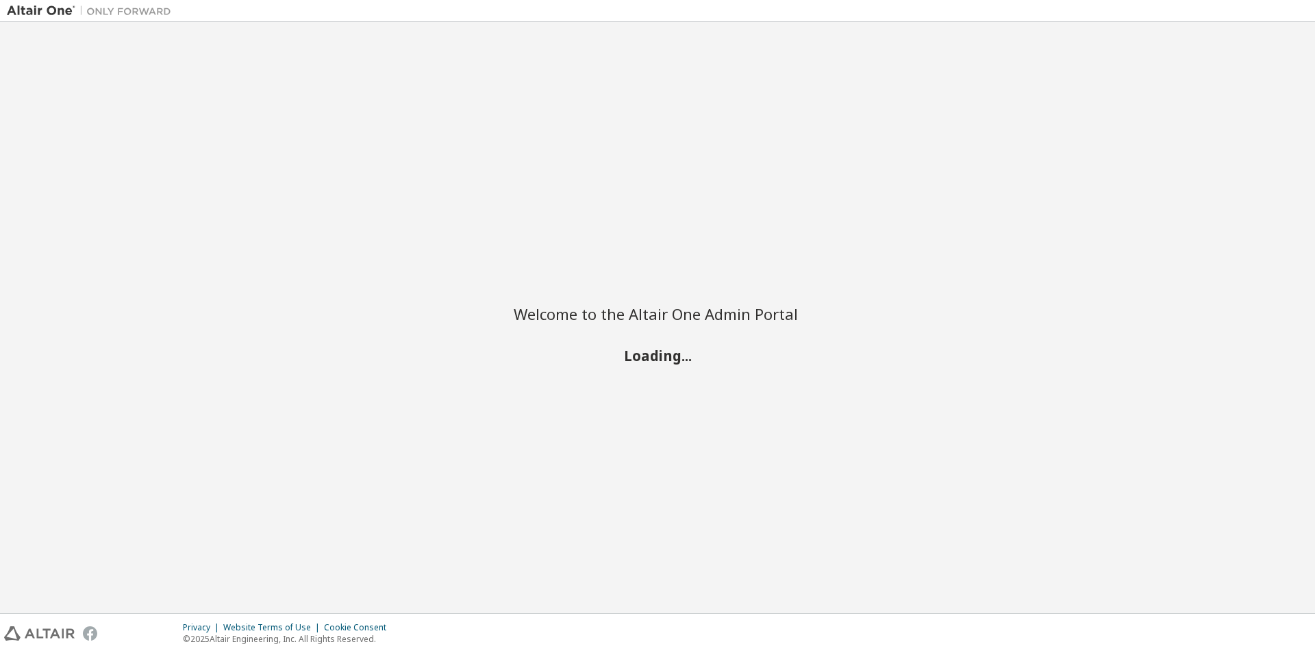 Image resolution: width=1315 pixels, height=653 pixels. I want to click on img: Altair One, so click(92, 11).